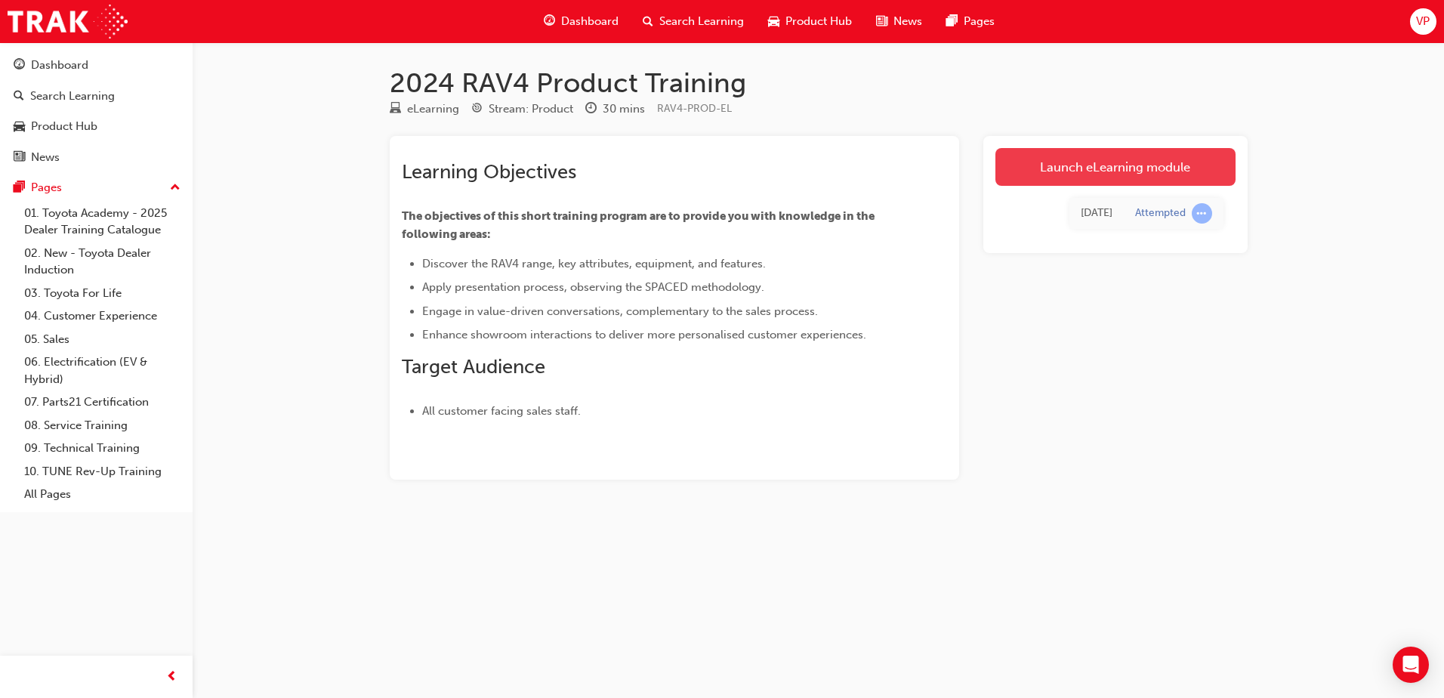 This screenshot has width=1444, height=698. I want to click on span: Product Hub, so click(819, 21).